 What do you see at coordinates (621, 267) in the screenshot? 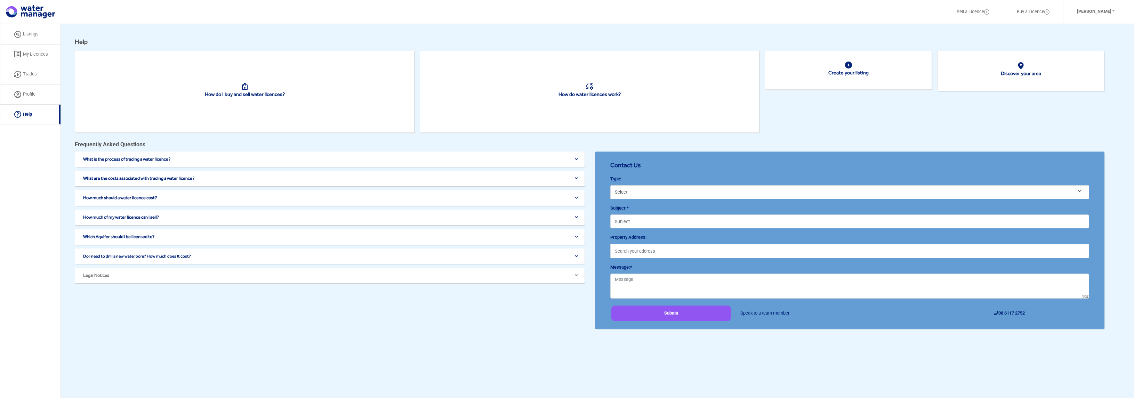
I see `label: Message:*` at bounding box center [621, 267].